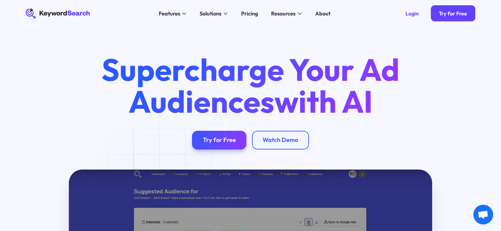  What do you see at coordinates (411, 13) in the screenshot?
I see `a: Login` at bounding box center [411, 13].